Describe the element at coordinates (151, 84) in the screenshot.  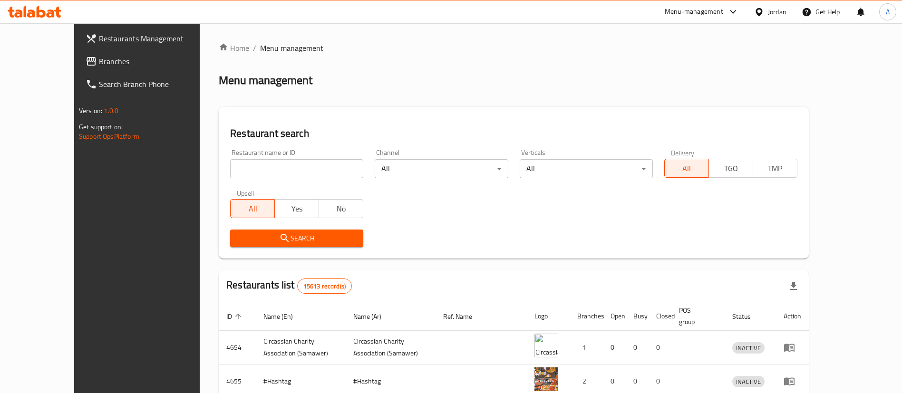
I see `a: Search Branch Phone` at that location.